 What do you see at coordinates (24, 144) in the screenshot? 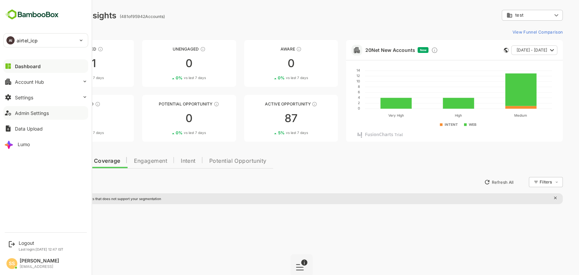
I see `div: Lumo` at bounding box center [24, 144].